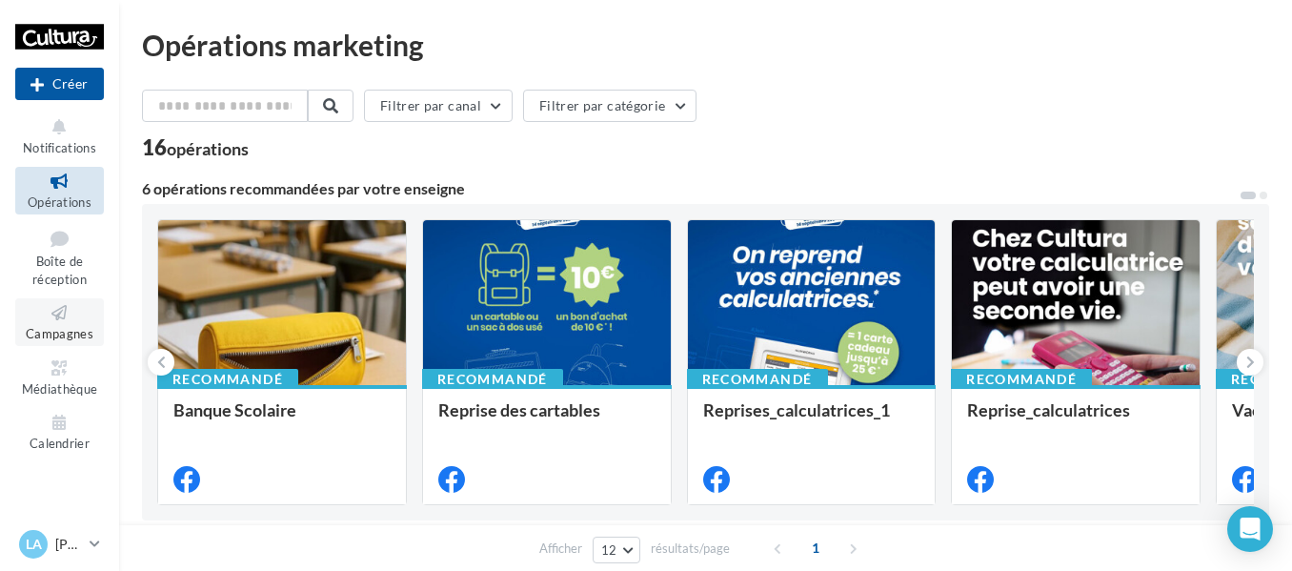  I want to click on div: Banque Scolaire, so click(282, 419).